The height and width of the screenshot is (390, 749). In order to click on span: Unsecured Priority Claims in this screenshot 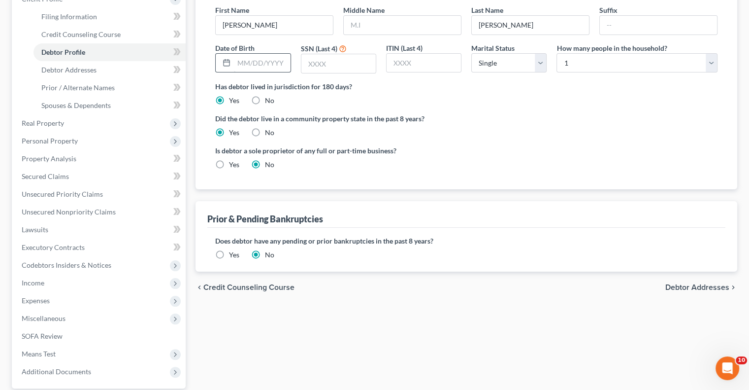, I will do `click(62, 194)`.